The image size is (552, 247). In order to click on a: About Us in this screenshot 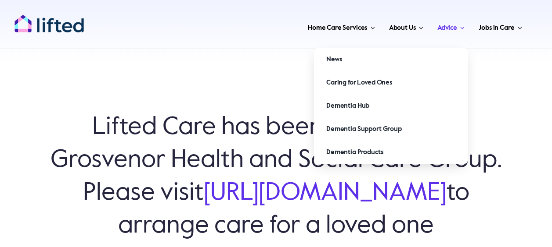, I will do `click(405, 26)`.